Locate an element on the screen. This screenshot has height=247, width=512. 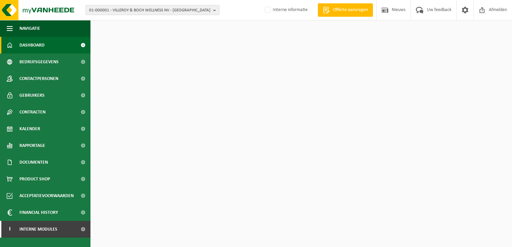
span: Dashboard is located at coordinates (32, 45).